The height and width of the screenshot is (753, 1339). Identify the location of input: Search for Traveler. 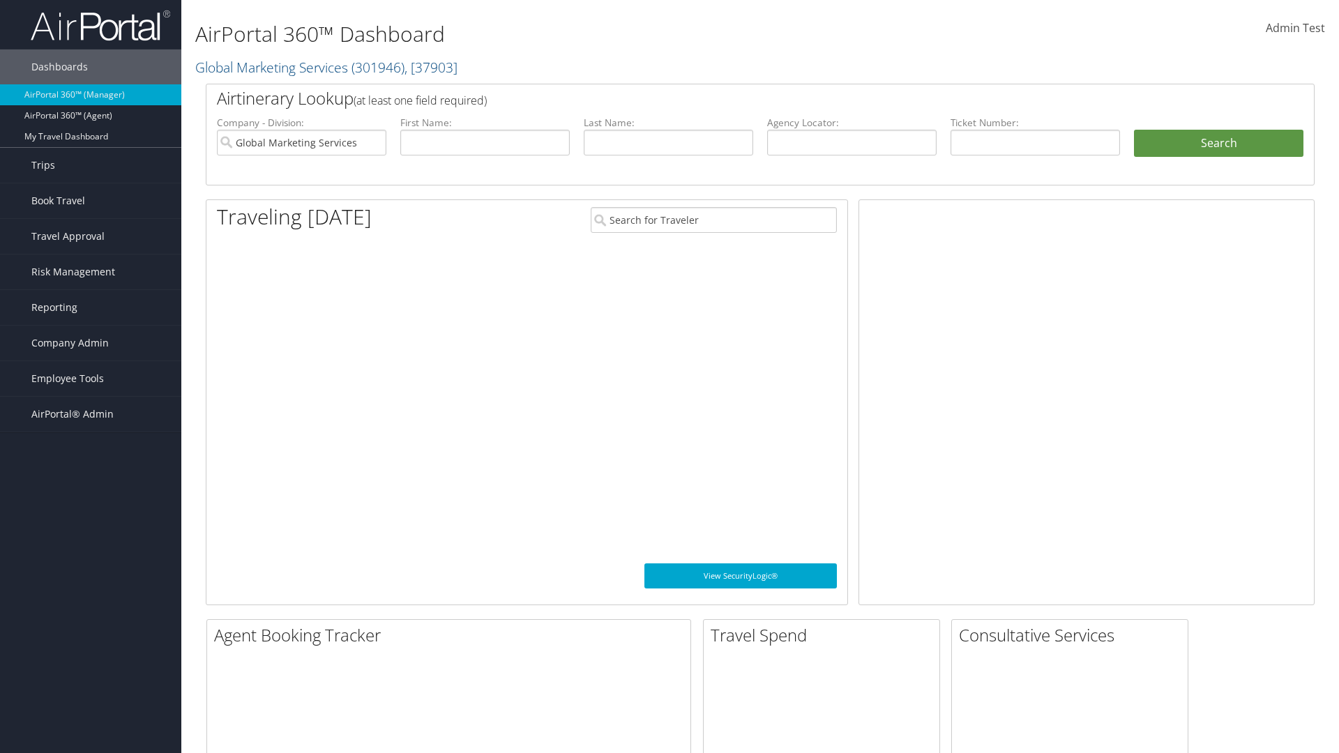
(713, 220).